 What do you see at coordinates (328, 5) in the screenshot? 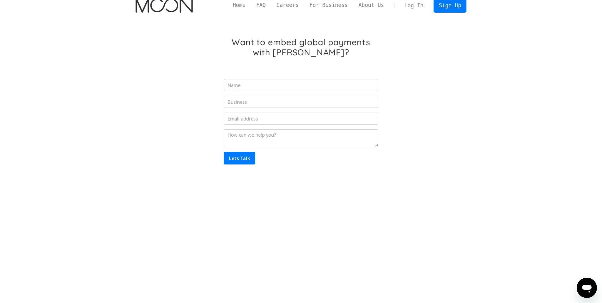
I see `a: For Business` at bounding box center [328, 5].